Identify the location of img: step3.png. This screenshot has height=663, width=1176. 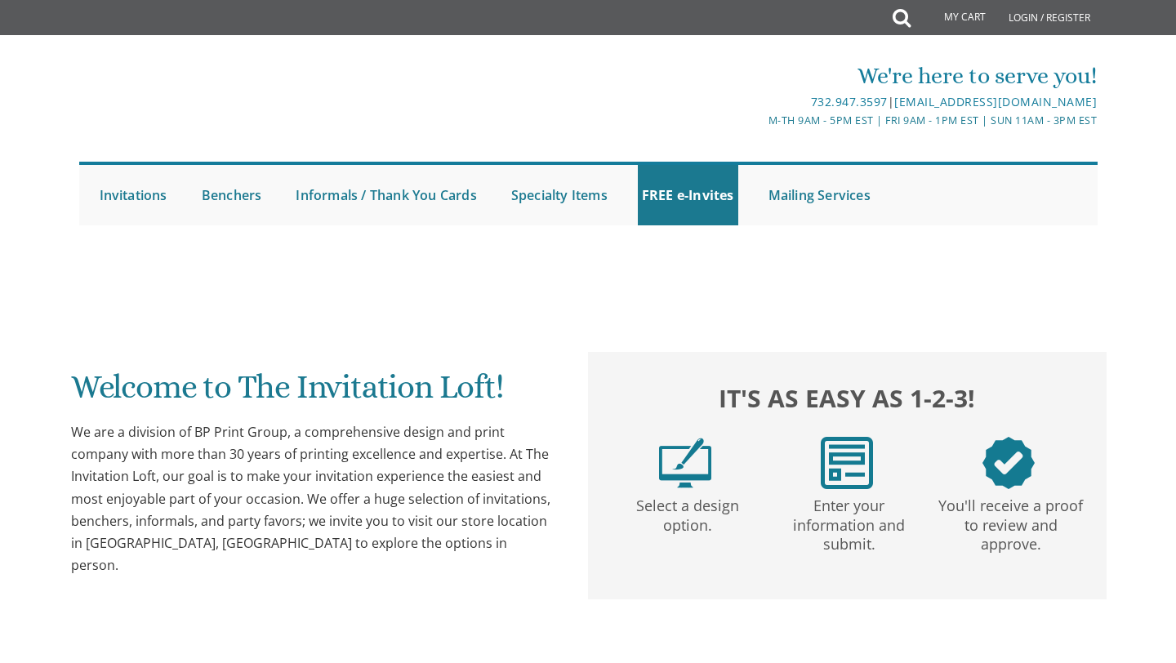
(1009, 463).